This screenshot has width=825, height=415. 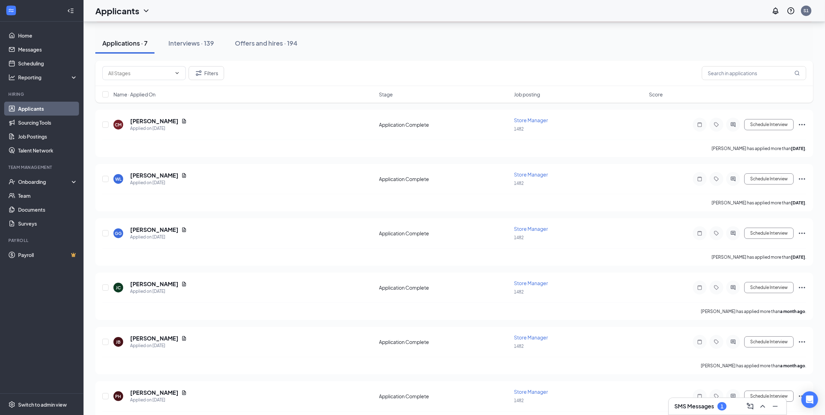 I want to click on input: Search in applications, so click(x=754, y=73).